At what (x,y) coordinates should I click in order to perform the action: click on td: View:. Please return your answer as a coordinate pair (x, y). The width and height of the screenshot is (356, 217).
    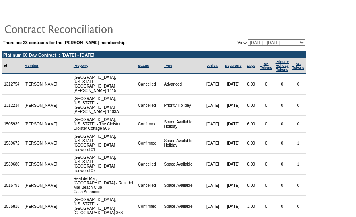
    Looking at the image, I should click on (252, 43).